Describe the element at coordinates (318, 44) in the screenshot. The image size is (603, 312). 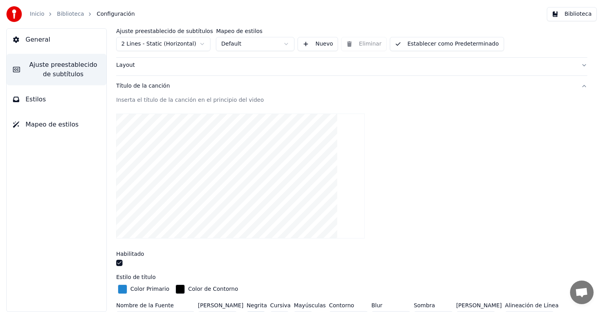
I see `button: Nuevo` at that location.